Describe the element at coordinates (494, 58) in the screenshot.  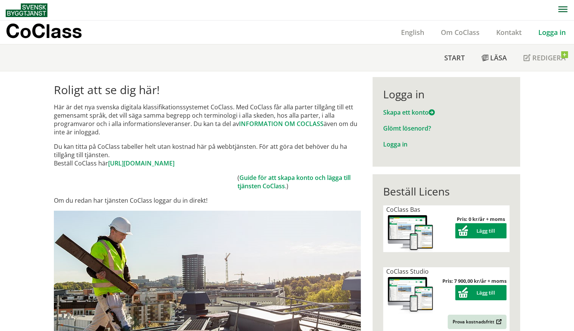
I see `a: Läsa` at that location.